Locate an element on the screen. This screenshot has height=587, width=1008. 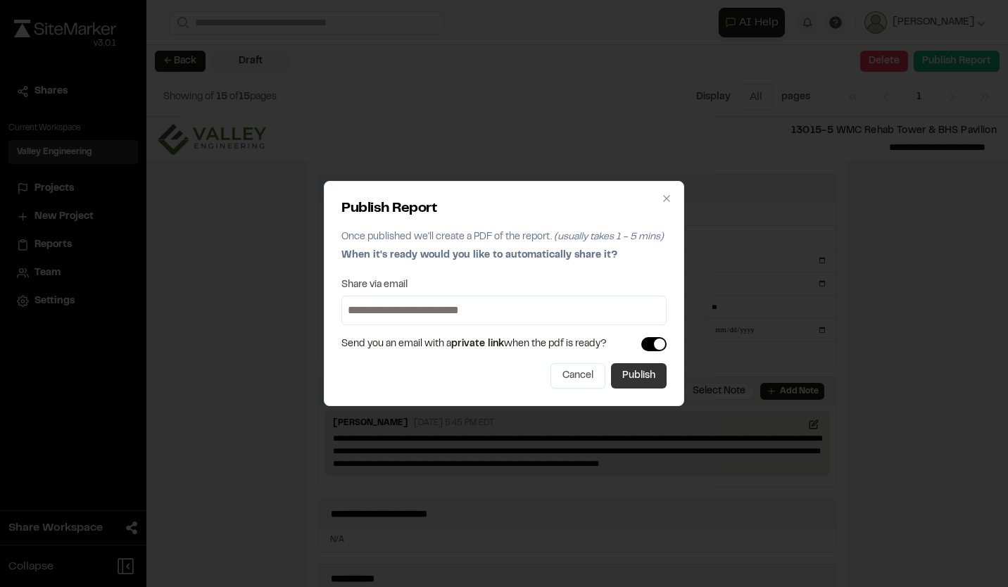
span: (usually takes 1 - 5 mins) is located at coordinates (609, 237).